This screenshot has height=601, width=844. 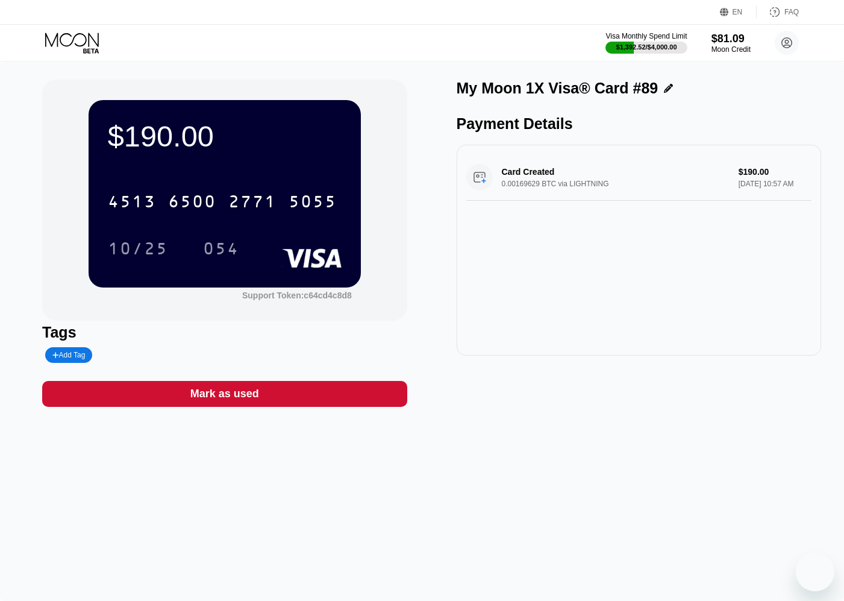 I want to click on div: 4513650027715055, so click(x=222, y=201).